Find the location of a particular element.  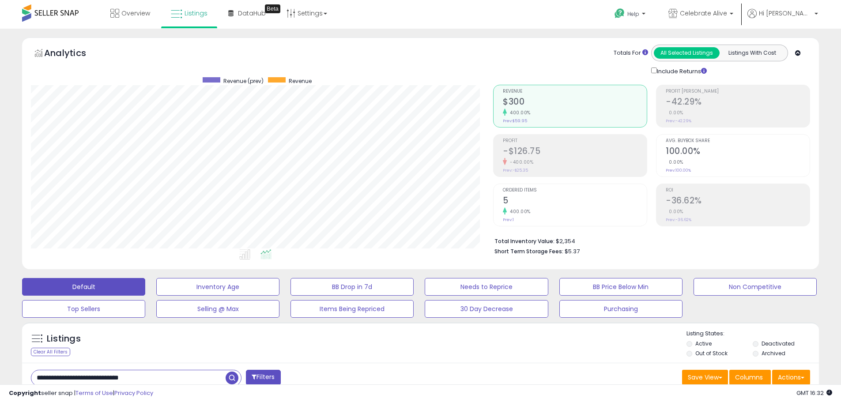

span: Profit is located at coordinates (575, 141).